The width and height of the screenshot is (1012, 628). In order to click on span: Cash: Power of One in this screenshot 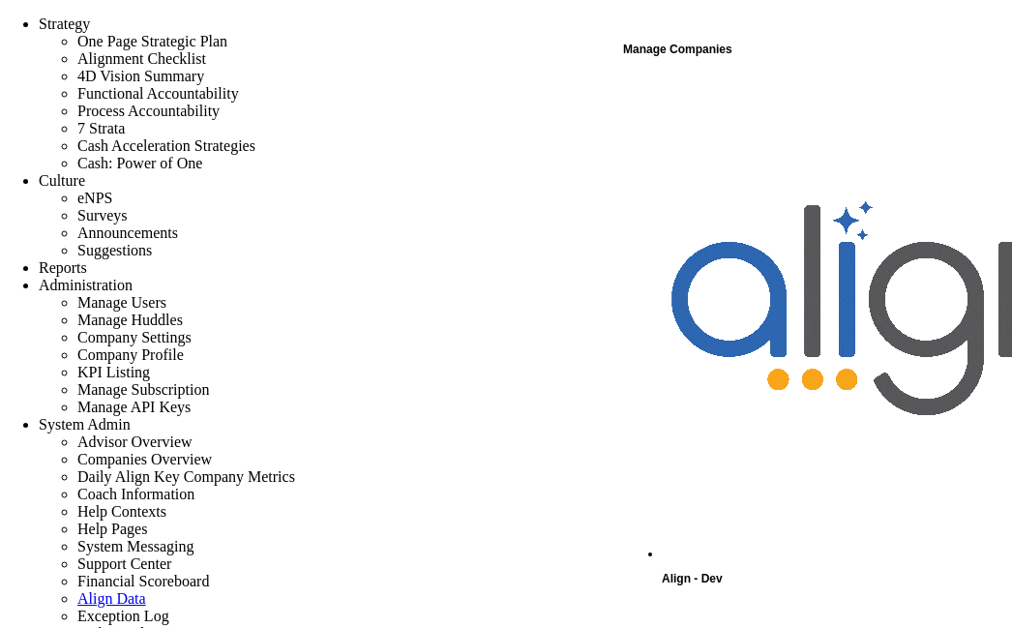, I will do `click(139, 163)`.